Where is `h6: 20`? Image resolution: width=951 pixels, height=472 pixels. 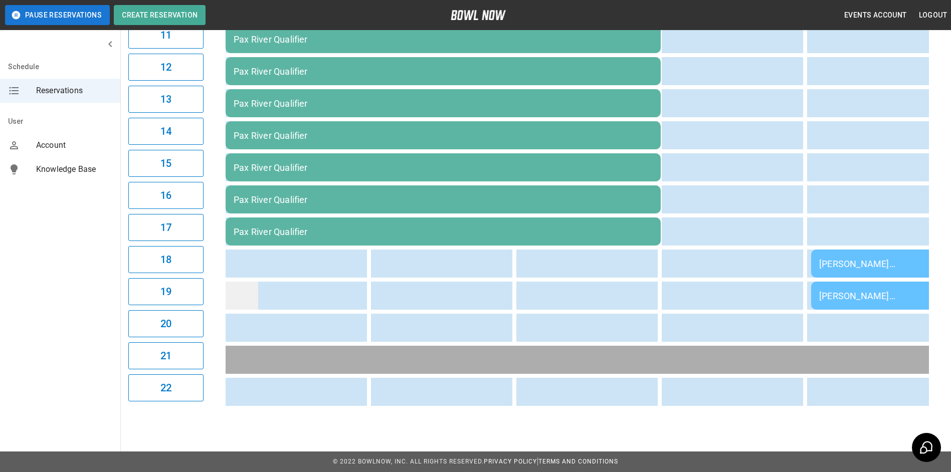 h6: 20 is located at coordinates (166, 324).